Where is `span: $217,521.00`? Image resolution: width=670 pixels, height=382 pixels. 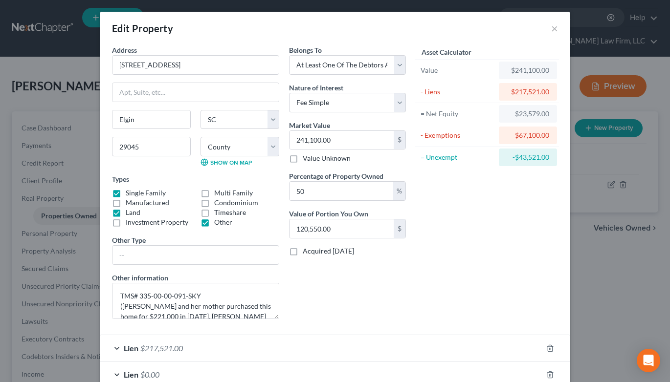
span: $217,521.00 is located at coordinates (161, 348).